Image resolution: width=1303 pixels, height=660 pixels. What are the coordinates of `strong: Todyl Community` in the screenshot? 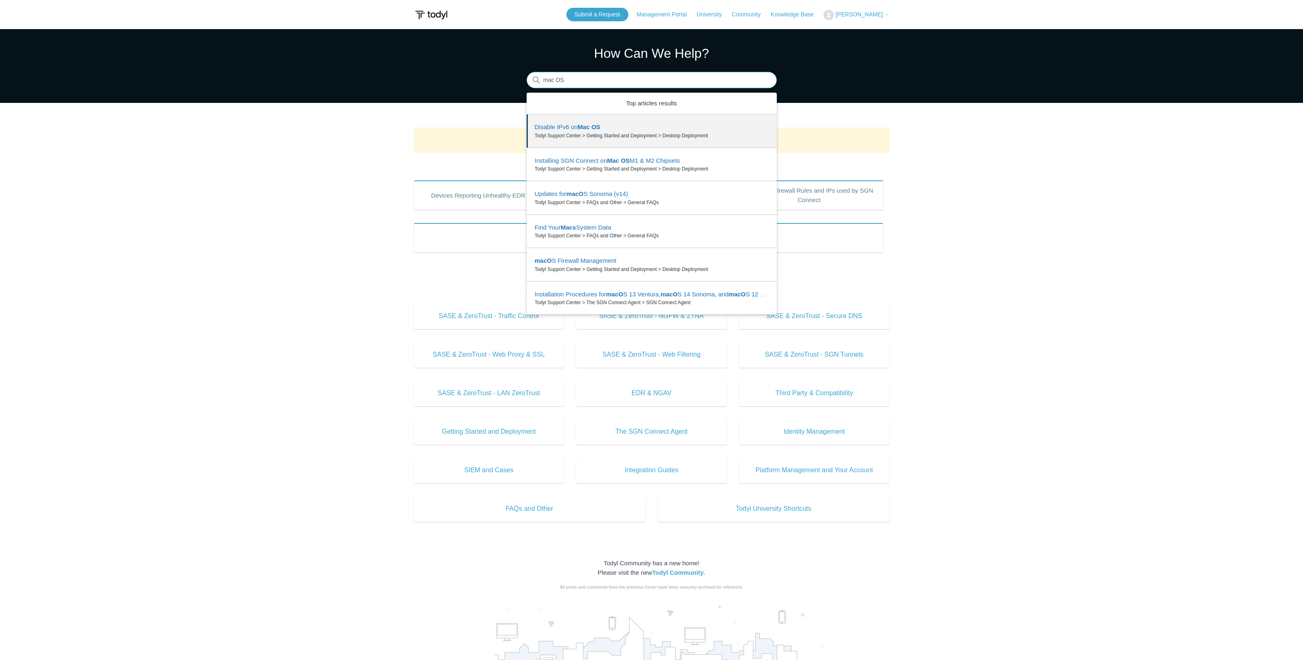 It's located at (678, 573).